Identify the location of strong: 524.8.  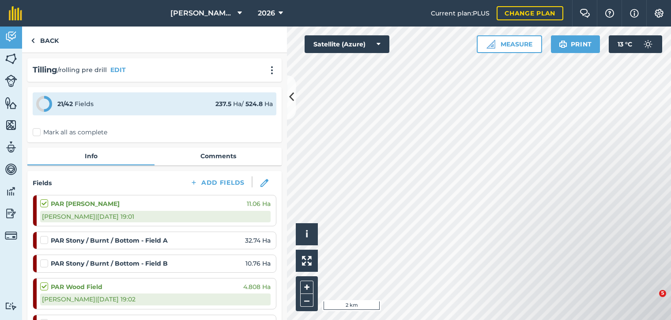
(254, 104).